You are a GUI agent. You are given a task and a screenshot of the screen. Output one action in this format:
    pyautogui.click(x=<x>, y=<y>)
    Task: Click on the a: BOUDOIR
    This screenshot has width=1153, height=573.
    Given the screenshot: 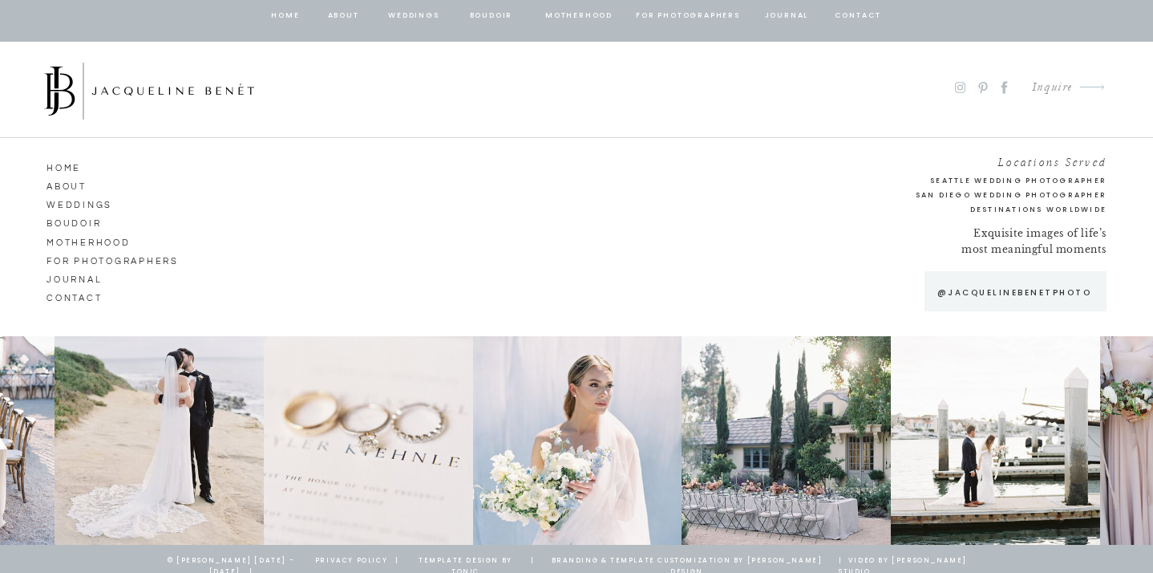 What is the action you would take?
    pyautogui.click(x=491, y=16)
    